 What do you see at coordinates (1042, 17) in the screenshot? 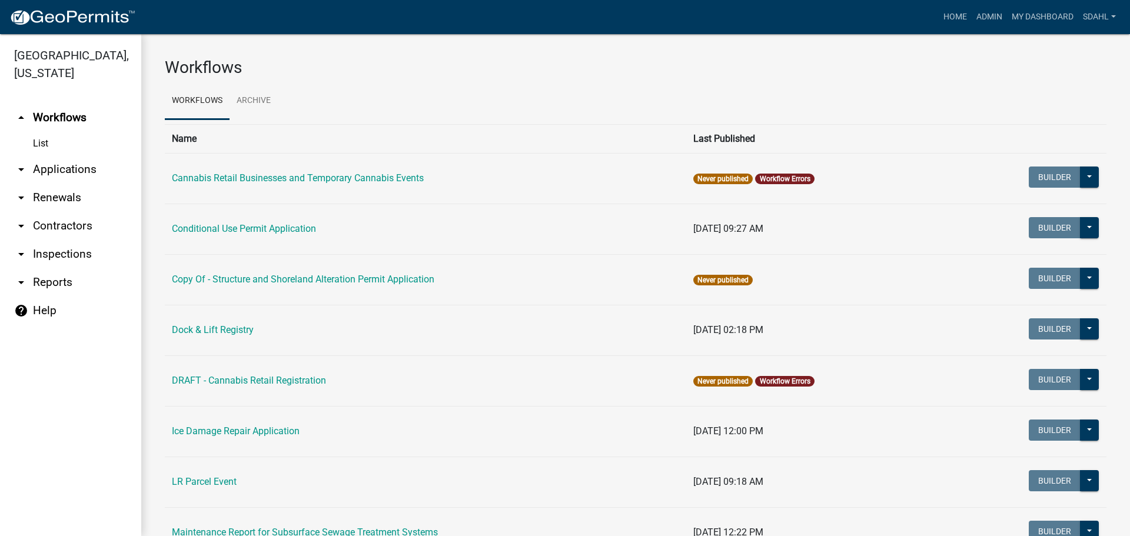
I see `a: My Dashboard` at bounding box center [1042, 17].